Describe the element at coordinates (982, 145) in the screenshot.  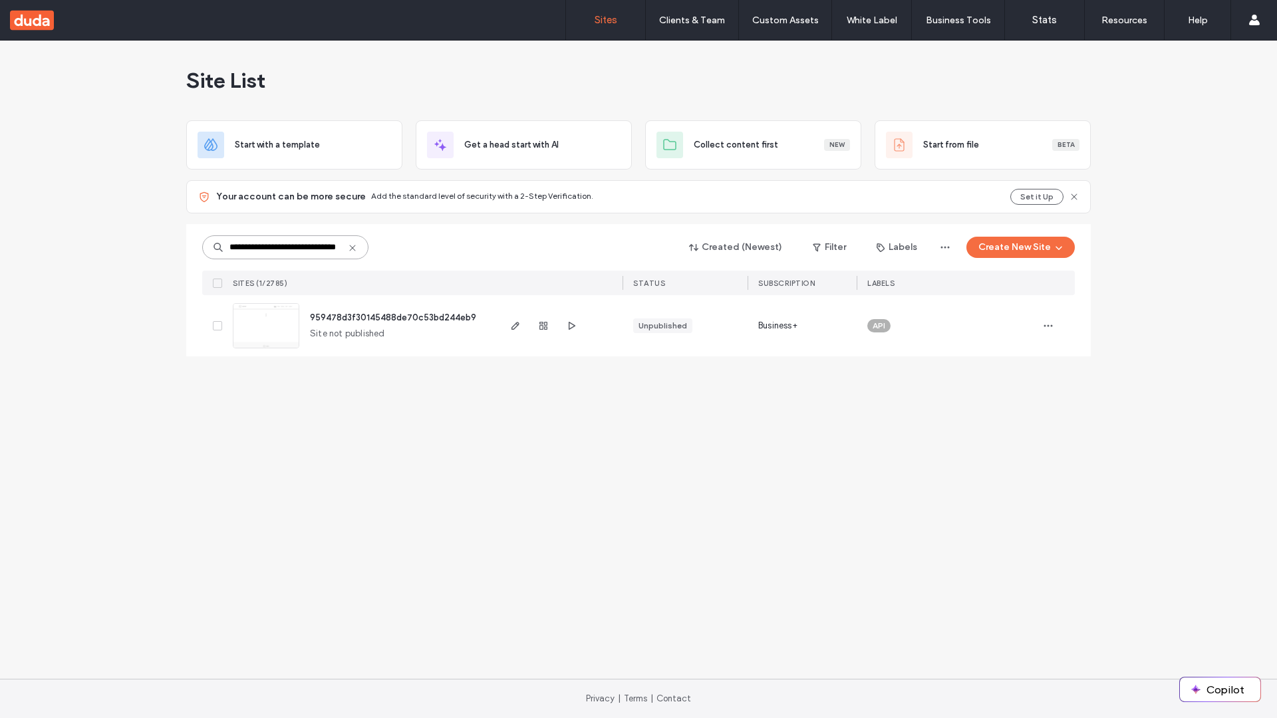
I see `div: Start from fileBeta` at that location.